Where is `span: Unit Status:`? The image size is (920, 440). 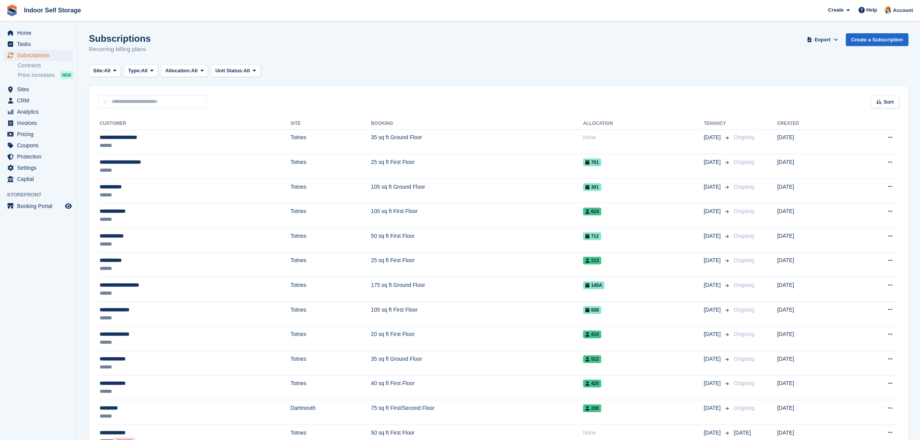 span: Unit Status: is located at coordinates (229, 71).